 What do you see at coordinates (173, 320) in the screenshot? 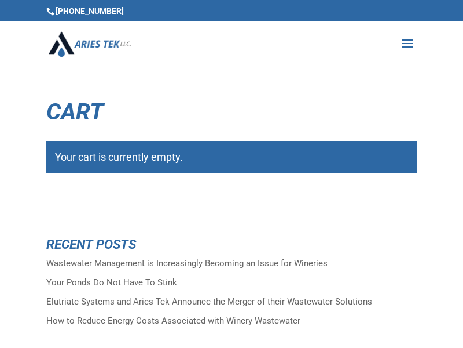
I see `a: How to Reduce Energy Costs Associated with Winery Wastewater` at bounding box center [173, 320].